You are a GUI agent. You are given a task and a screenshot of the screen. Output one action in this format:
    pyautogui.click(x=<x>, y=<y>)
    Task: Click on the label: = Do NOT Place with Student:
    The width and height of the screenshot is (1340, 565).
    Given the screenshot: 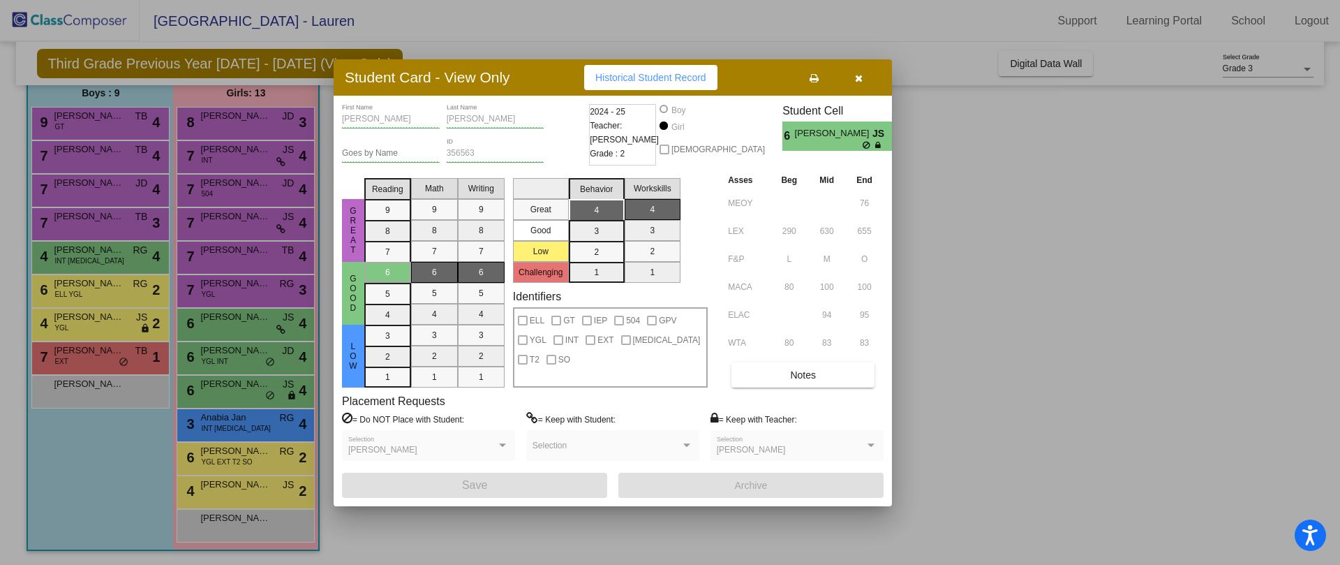 What is the action you would take?
    pyautogui.click(x=403, y=419)
    